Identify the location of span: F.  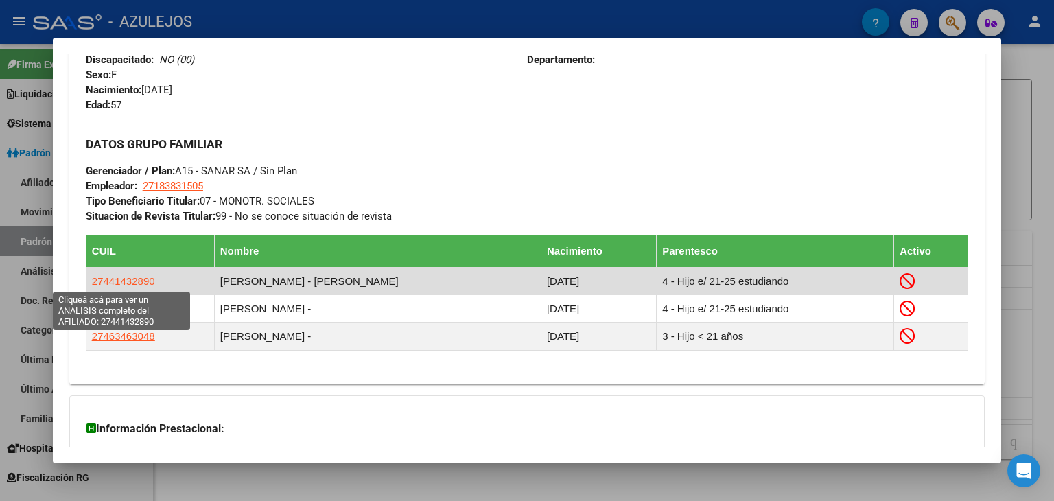
(101, 75).